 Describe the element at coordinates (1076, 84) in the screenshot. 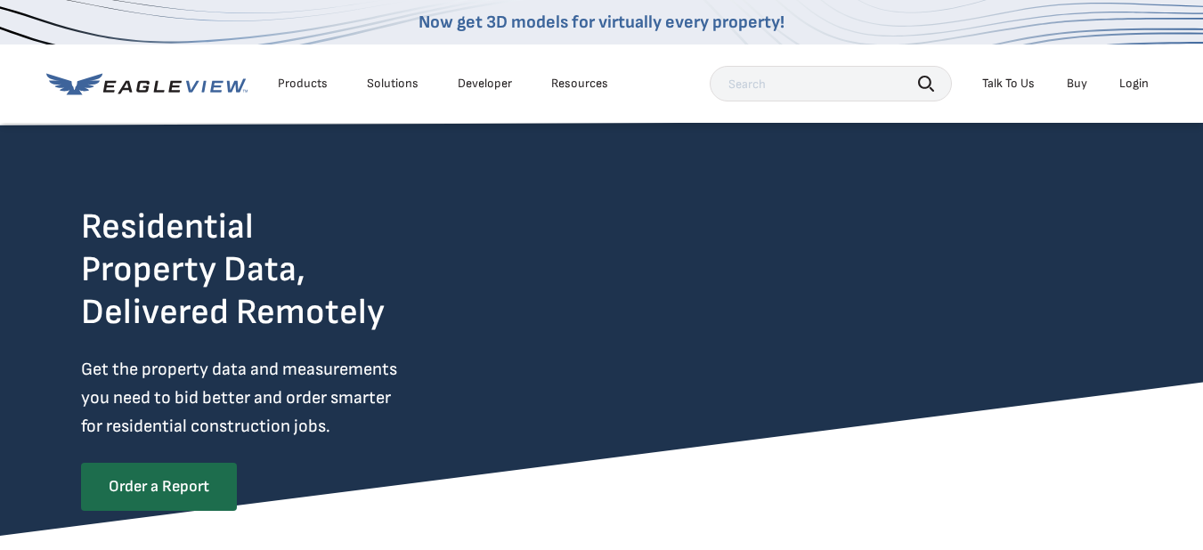

I see `a: Buy` at that location.